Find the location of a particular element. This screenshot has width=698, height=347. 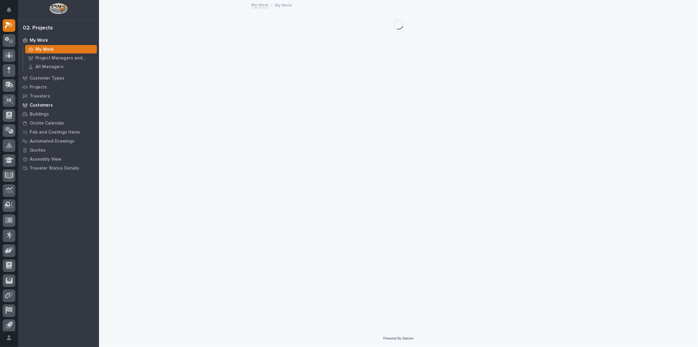

p: Project Managers and Engineers is located at coordinates (65, 58).